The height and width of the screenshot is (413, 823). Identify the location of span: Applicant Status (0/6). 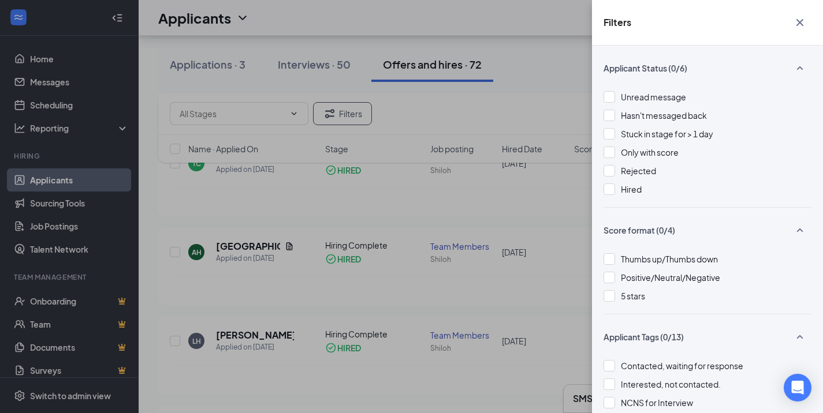
(645, 68).